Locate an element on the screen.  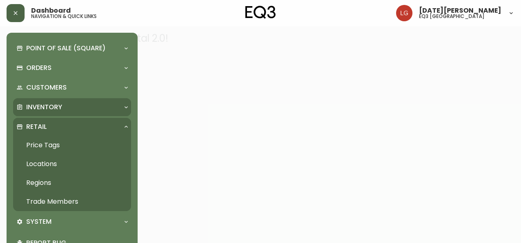
a: Regions is located at coordinates (72, 183).